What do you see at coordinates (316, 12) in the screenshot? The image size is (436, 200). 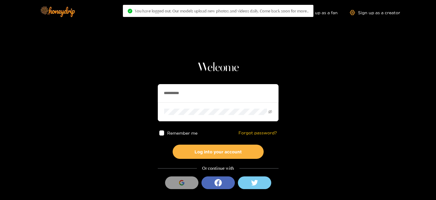 I see `a: Sign up as a fan` at bounding box center [316, 12].